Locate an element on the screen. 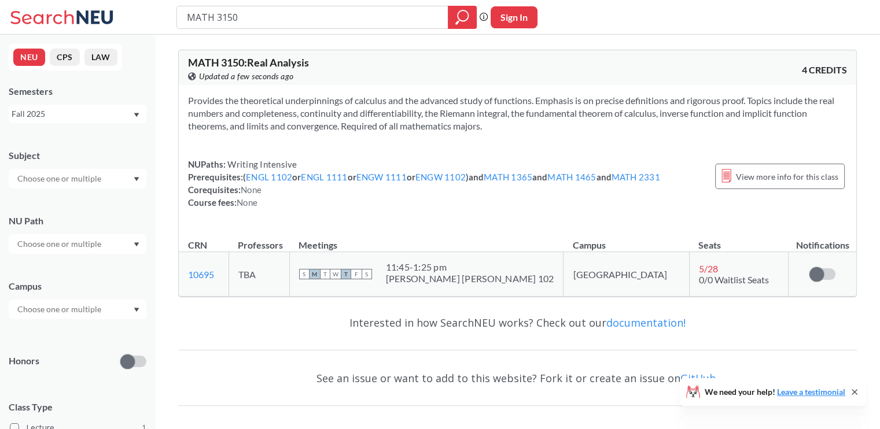 The height and width of the screenshot is (429, 880). div: CRN is located at coordinates (197, 245).